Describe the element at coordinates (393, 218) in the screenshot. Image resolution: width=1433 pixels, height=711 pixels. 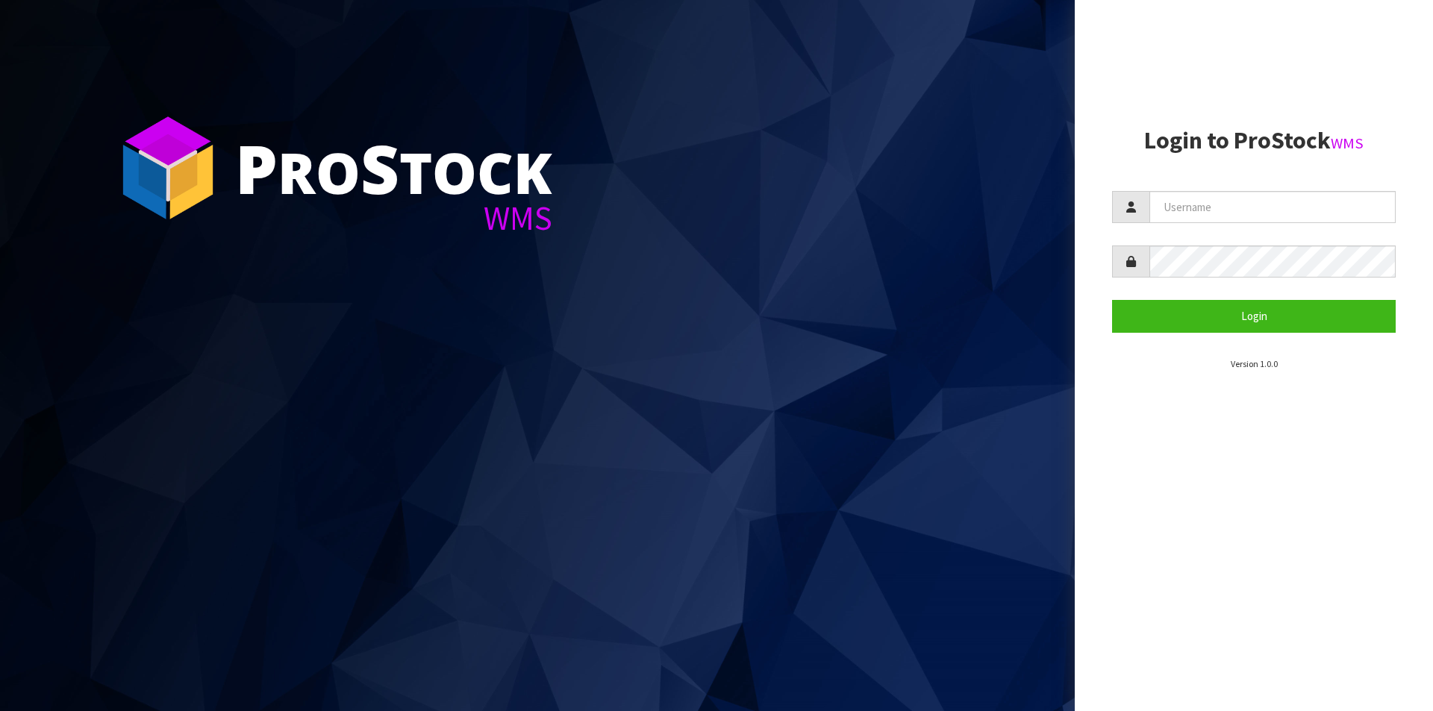
I see `div: WMS` at that location.